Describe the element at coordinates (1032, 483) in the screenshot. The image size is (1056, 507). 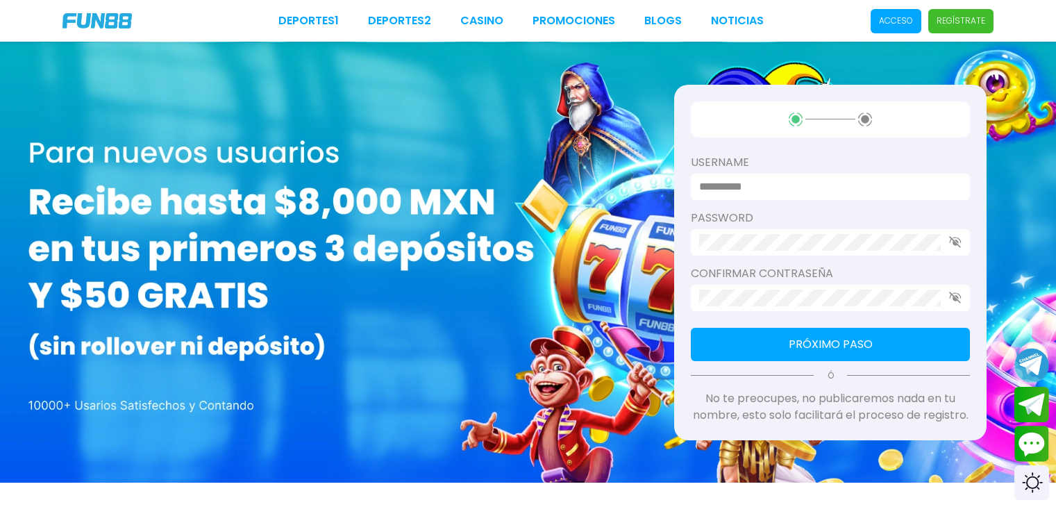
I see `div: Switch theme` at that location.